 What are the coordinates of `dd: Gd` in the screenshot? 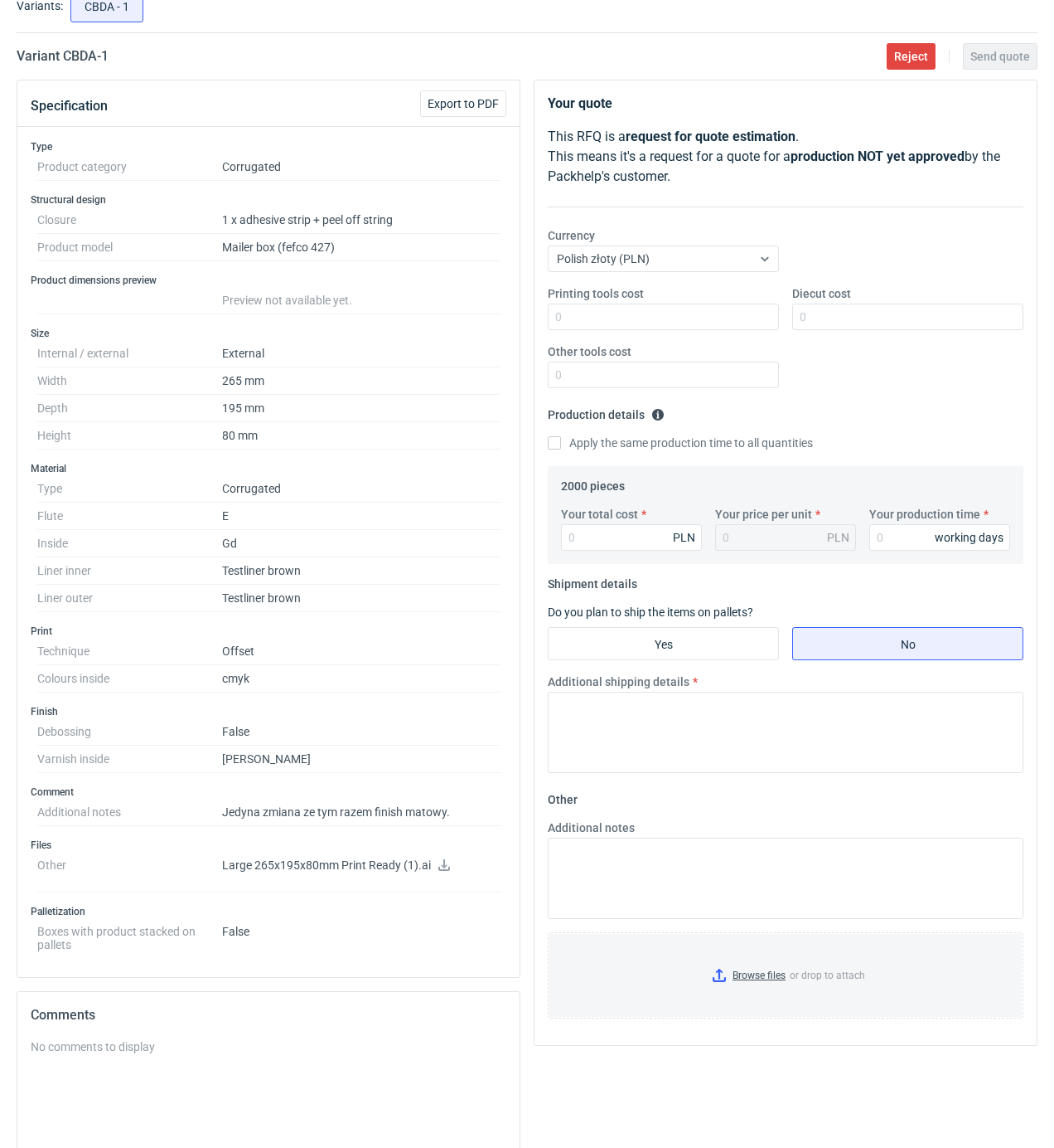 It's located at (361, 543).